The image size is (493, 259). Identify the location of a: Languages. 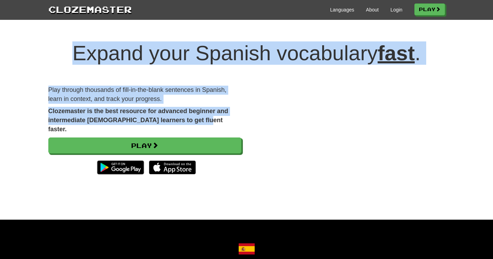
(342, 10).